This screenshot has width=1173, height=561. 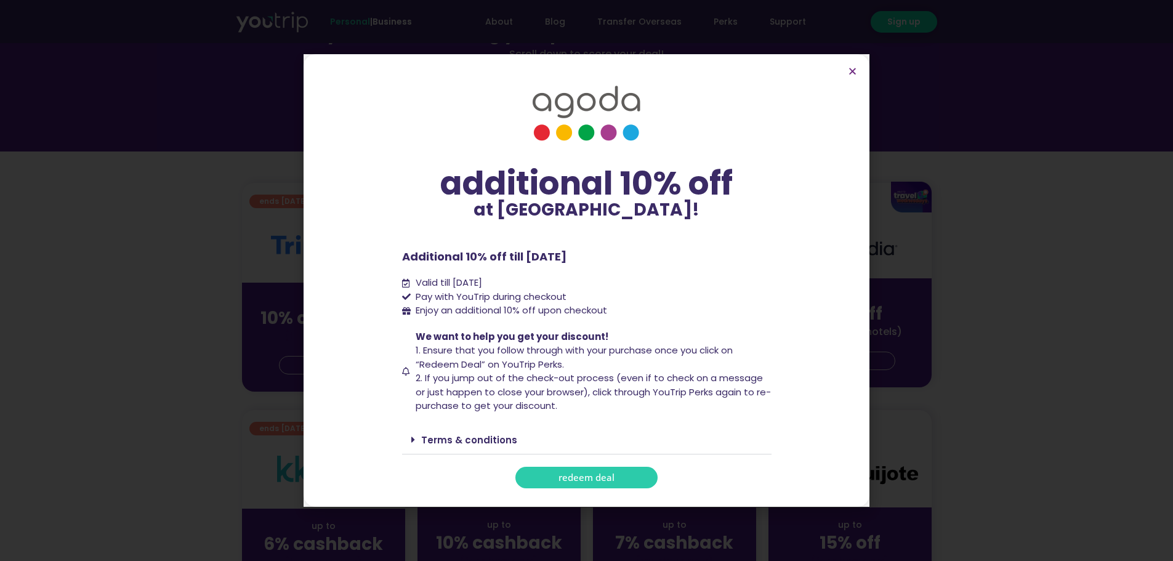 I want to click on a: redeem deal, so click(x=586, y=477).